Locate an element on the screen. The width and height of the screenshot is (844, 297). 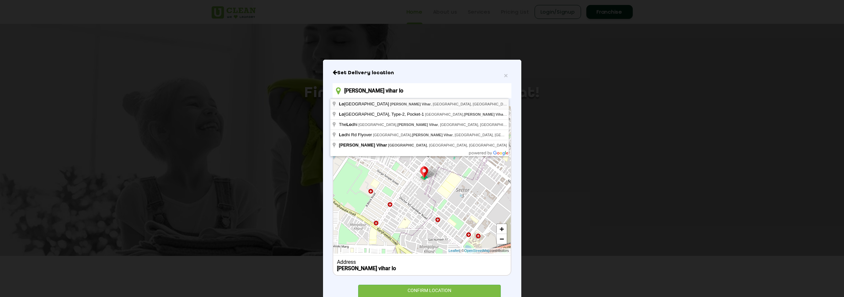
span: dhi Rd Flyover is located at coordinates (356, 135).